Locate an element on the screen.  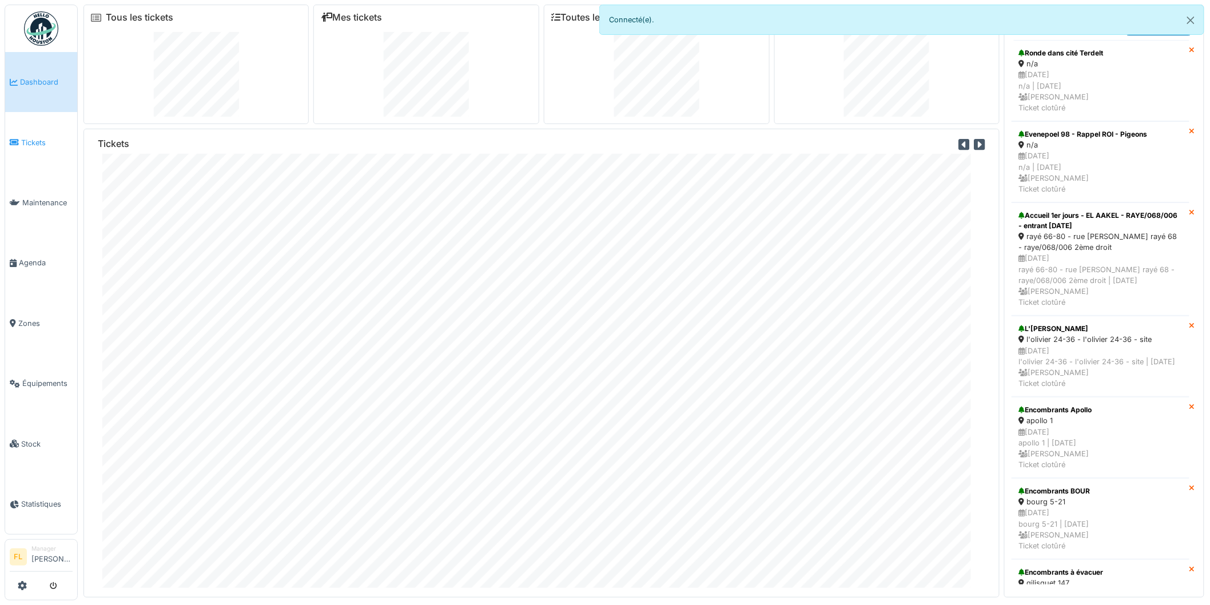
div: gilisquet 147 is located at coordinates (1100, 583).